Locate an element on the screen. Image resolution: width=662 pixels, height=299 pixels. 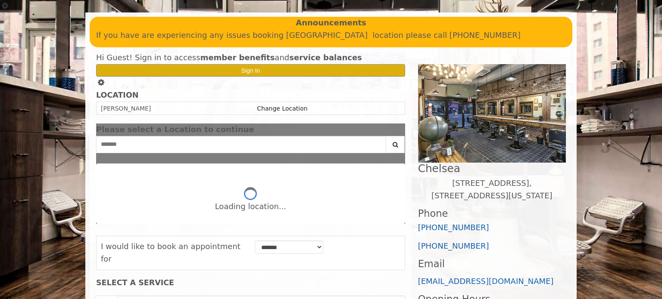
i: Search button is located at coordinates (395, 145).